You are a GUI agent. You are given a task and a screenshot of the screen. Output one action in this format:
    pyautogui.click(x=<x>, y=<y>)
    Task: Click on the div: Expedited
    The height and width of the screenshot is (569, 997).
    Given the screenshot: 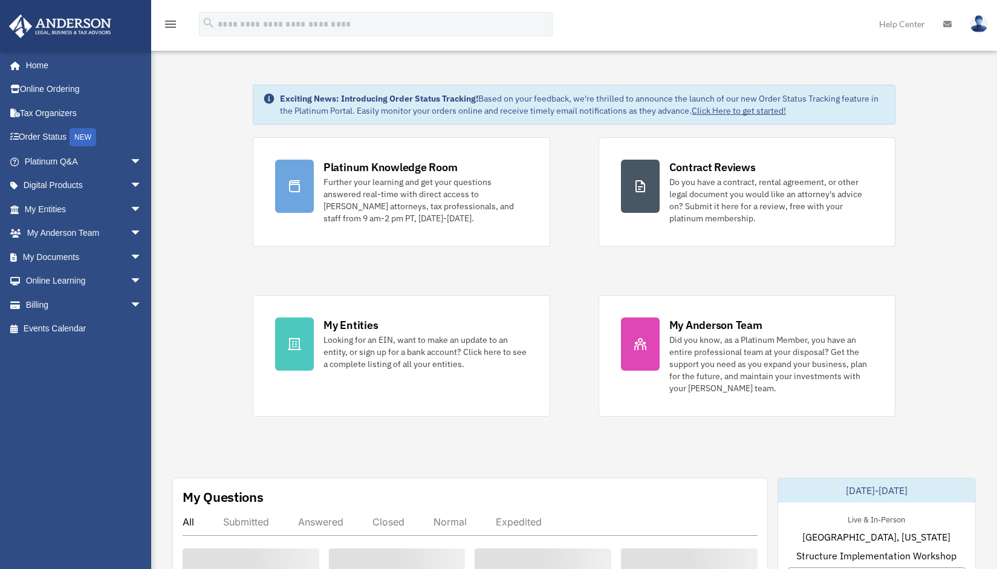 What is the action you would take?
    pyautogui.click(x=519, y=522)
    